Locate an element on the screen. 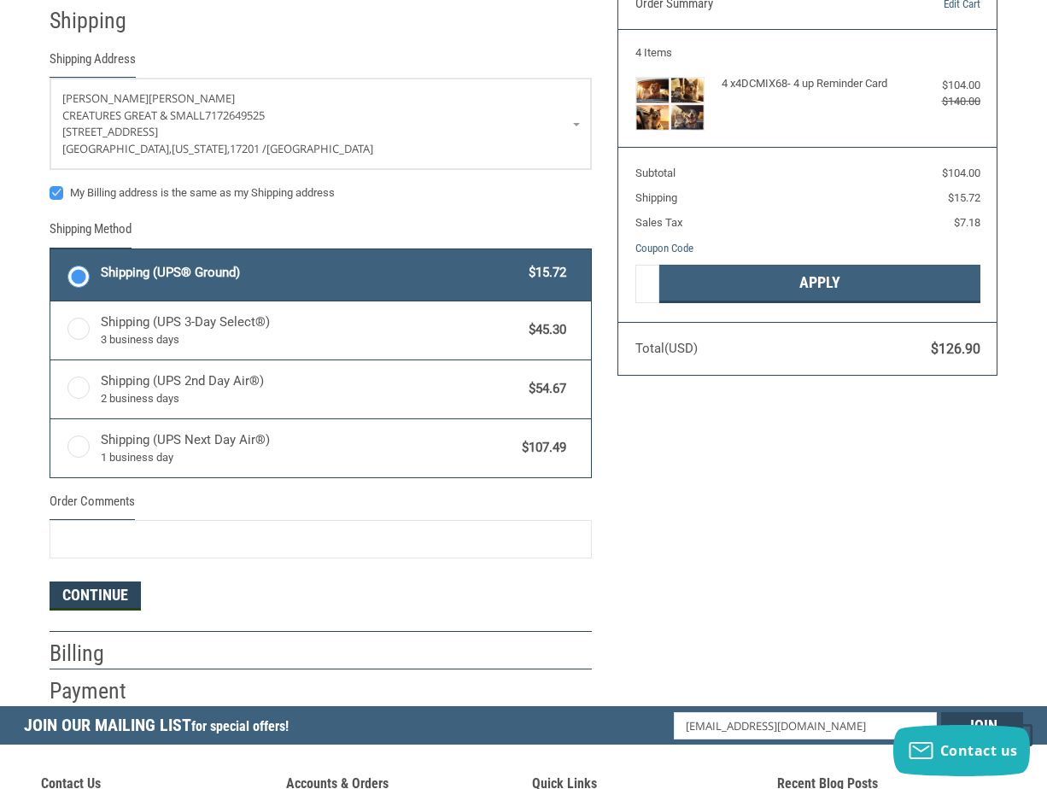 Image resolution: width=1047 pixels, height=789 pixels. span: 7172649525 is located at coordinates (235, 115).